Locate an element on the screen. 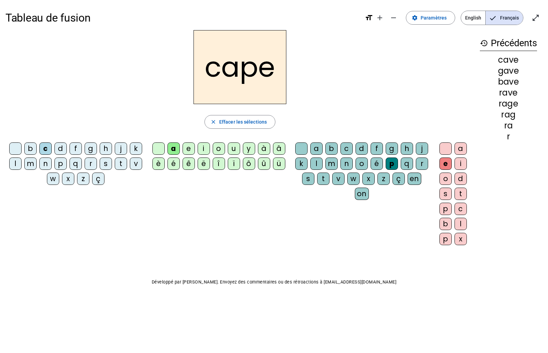 This screenshot has width=548, height=353. span: English is located at coordinates (473, 18).